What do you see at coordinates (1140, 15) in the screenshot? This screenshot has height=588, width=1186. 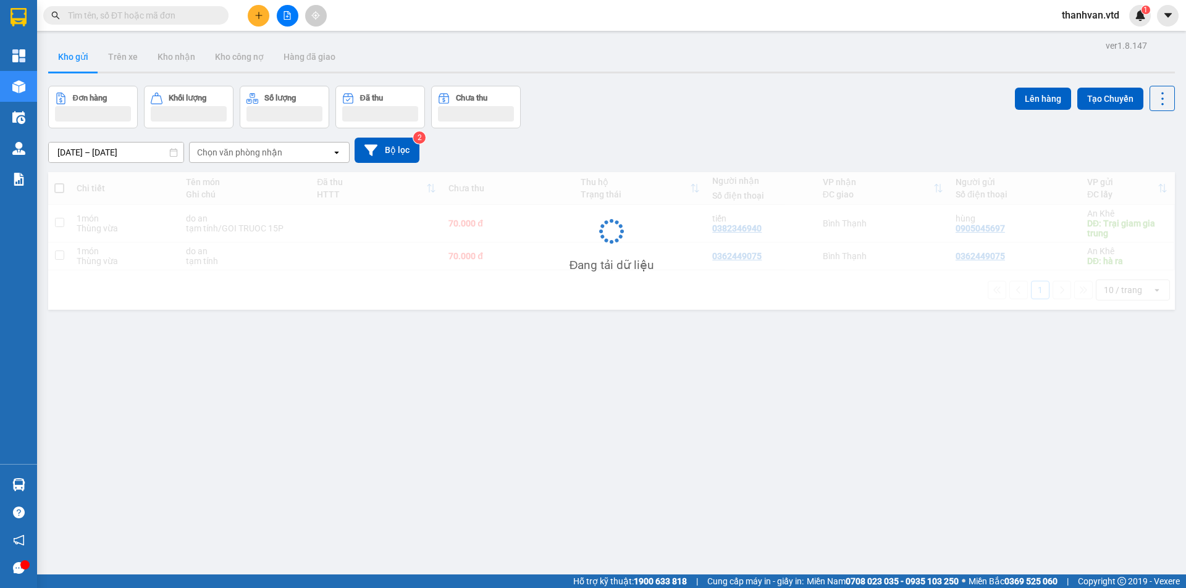 I see `img: icon-new-feature` at bounding box center [1140, 15].